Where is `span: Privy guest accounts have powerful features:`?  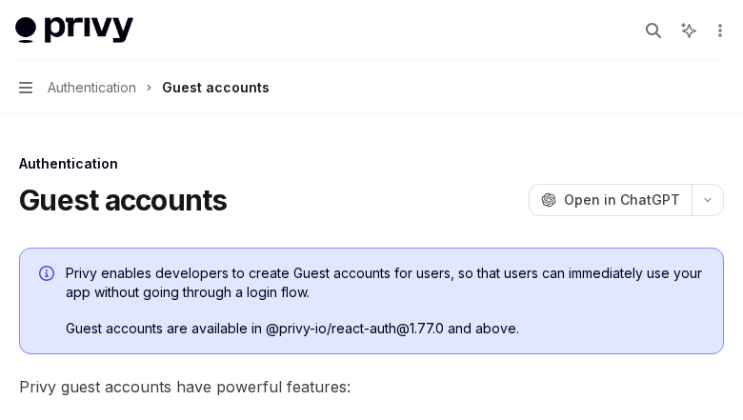 span: Privy guest accounts have powerful features: is located at coordinates (372, 387).